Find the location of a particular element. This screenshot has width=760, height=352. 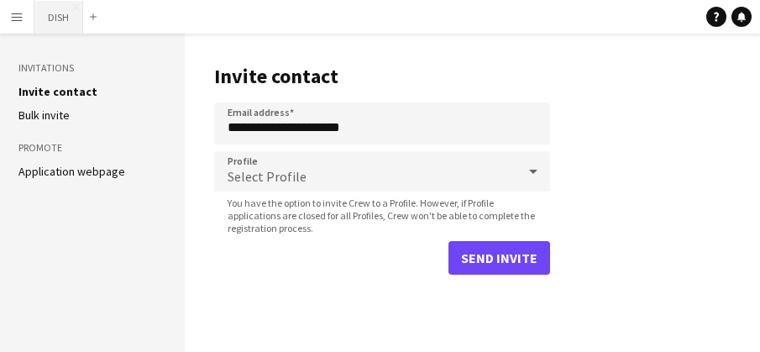

span: Select Profile is located at coordinates (267, 176).